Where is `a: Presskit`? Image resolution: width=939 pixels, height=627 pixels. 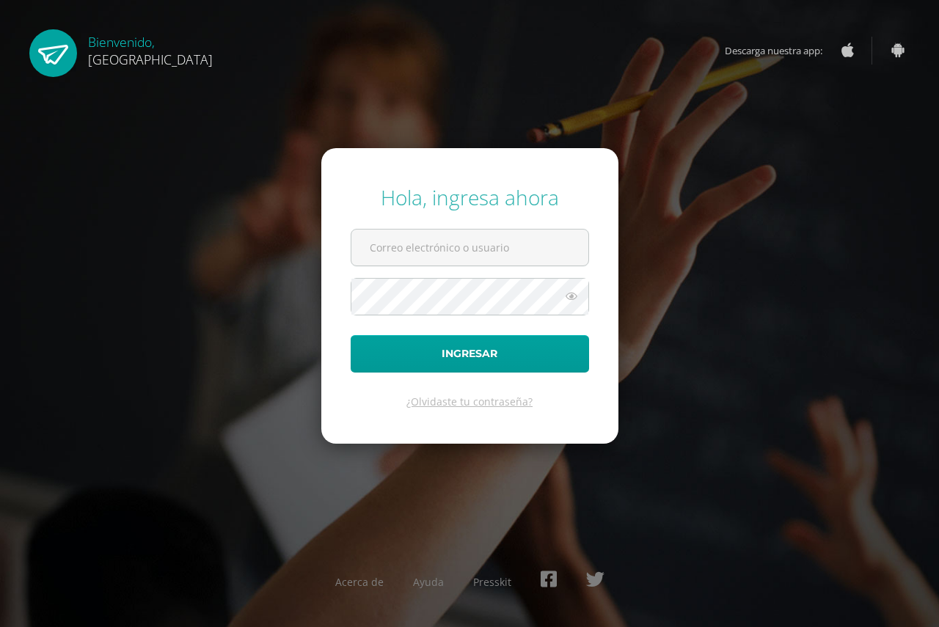 a: Presskit is located at coordinates (492, 582).